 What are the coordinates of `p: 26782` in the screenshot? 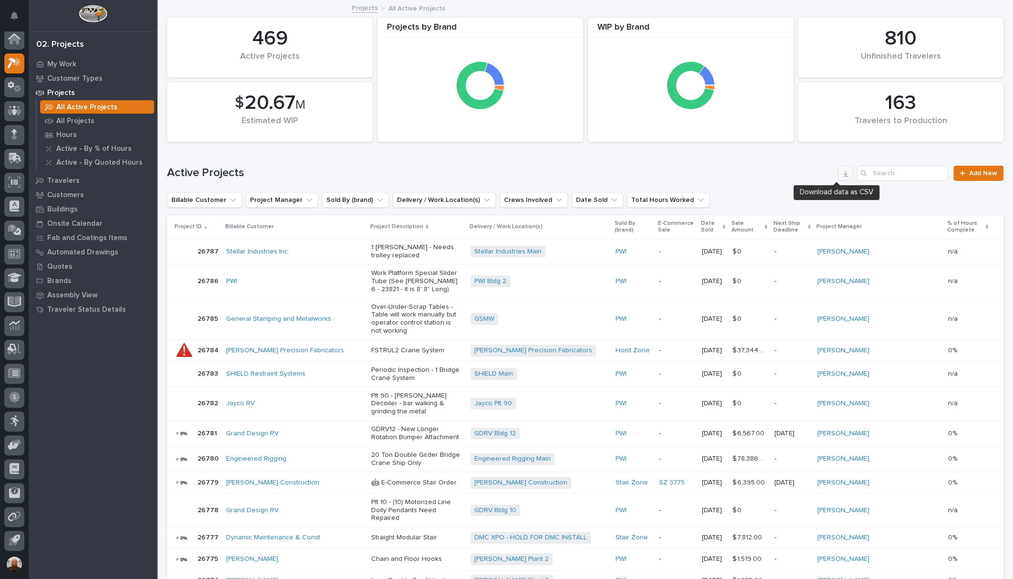 It's located at (208, 402).